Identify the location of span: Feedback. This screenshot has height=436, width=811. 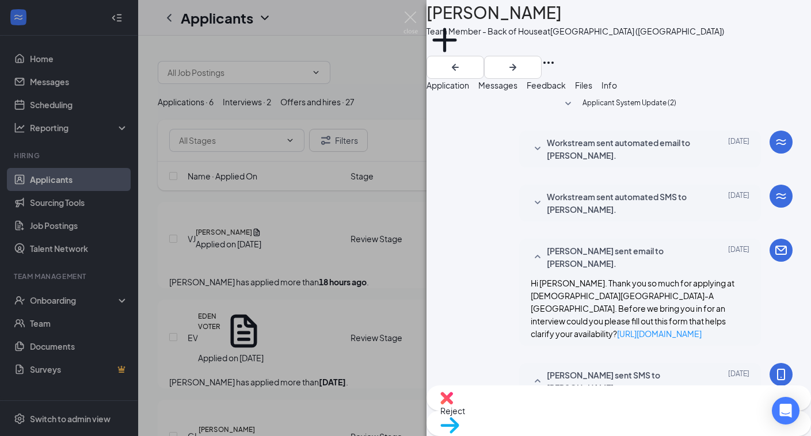
(546, 85).